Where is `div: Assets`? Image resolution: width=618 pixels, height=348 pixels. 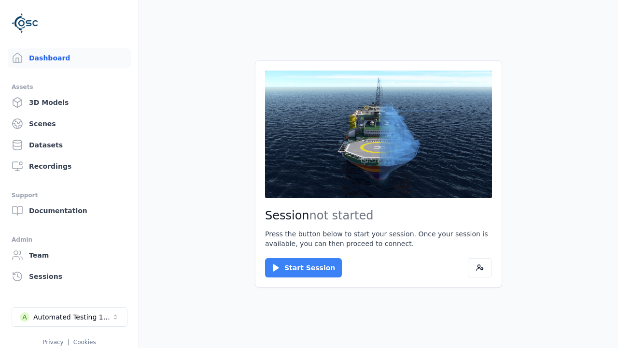 div: Assets is located at coordinates (69, 87).